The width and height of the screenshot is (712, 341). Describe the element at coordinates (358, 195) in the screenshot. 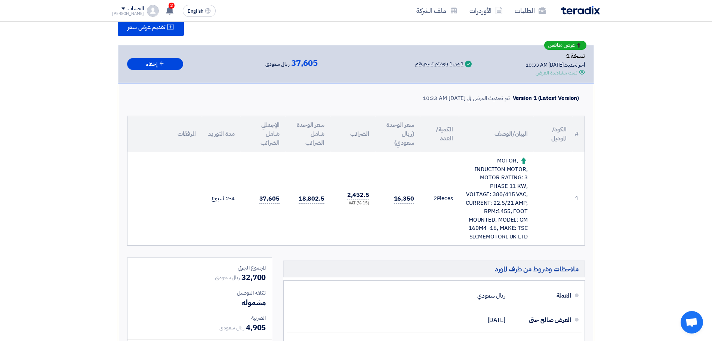

I see `span: 2,452.5` at that location.